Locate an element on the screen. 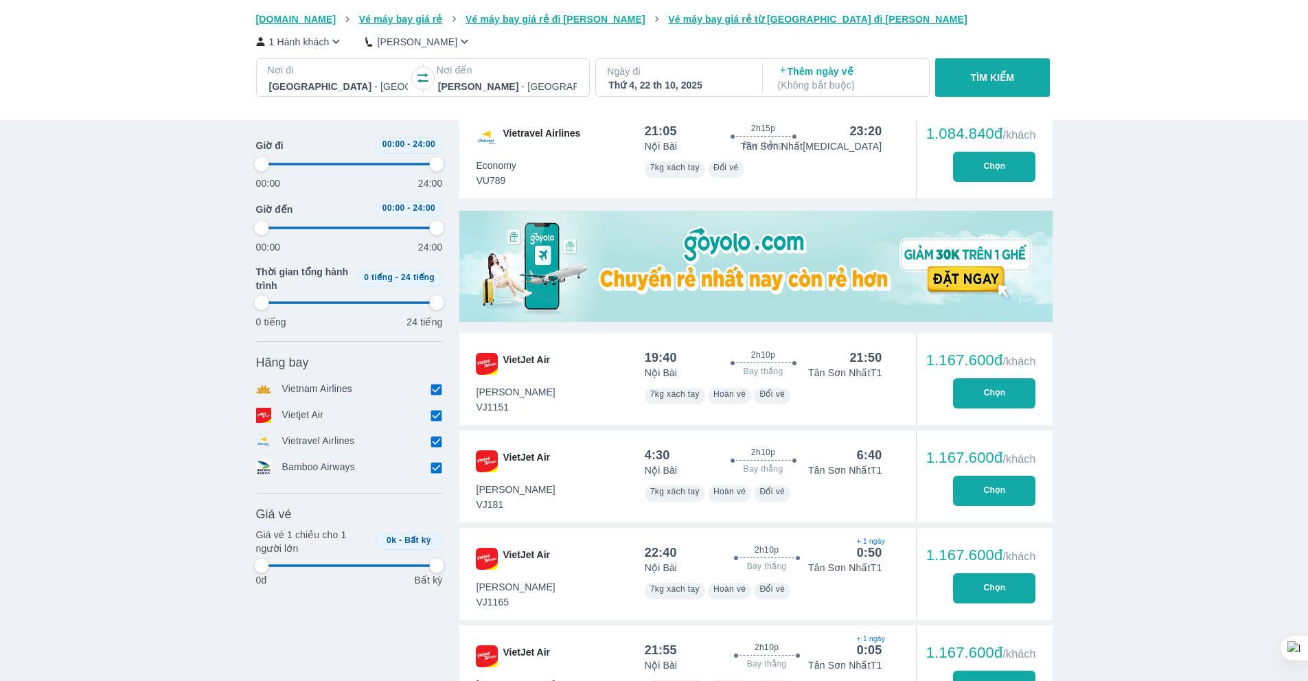  span: Thời gian tổng hành trình is located at coordinates (304, 279).